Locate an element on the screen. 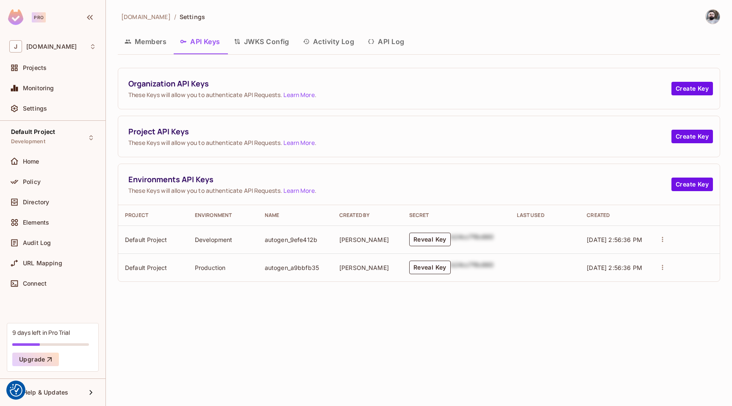 Image resolution: width=732 pixels, height=406 pixels. span: Monitoring is located at coordinates (39, 88).